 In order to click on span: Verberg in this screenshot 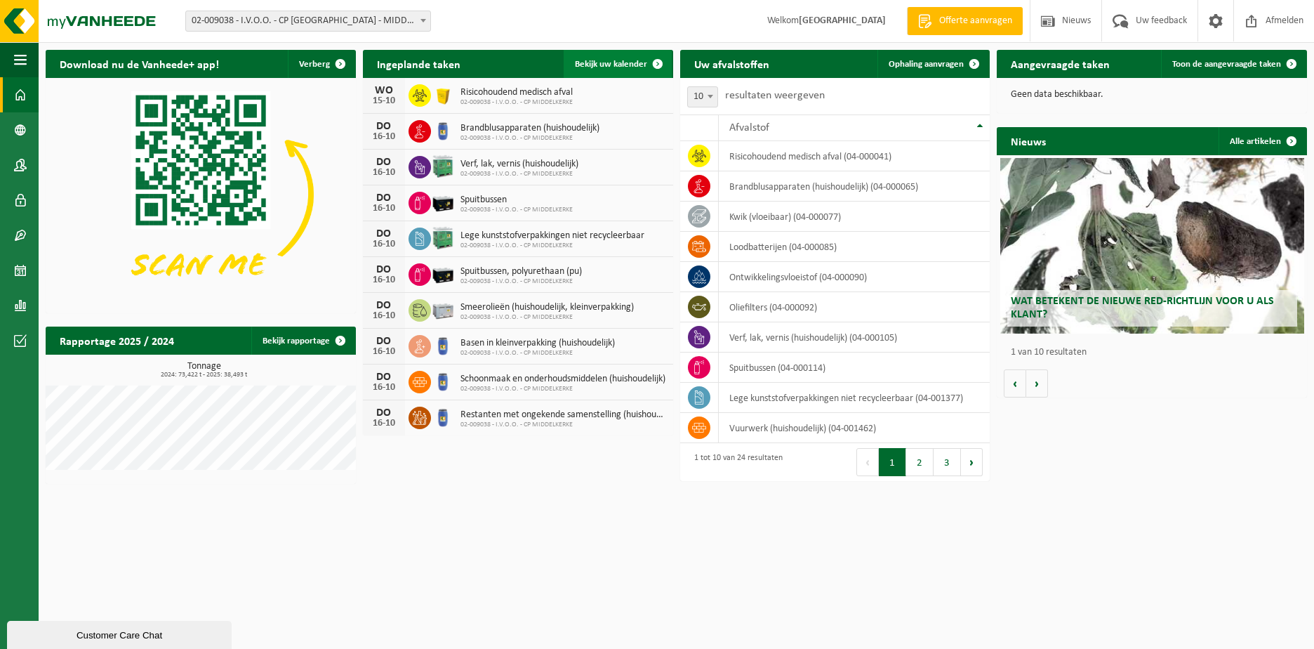, I will do `click(315, 64)`.